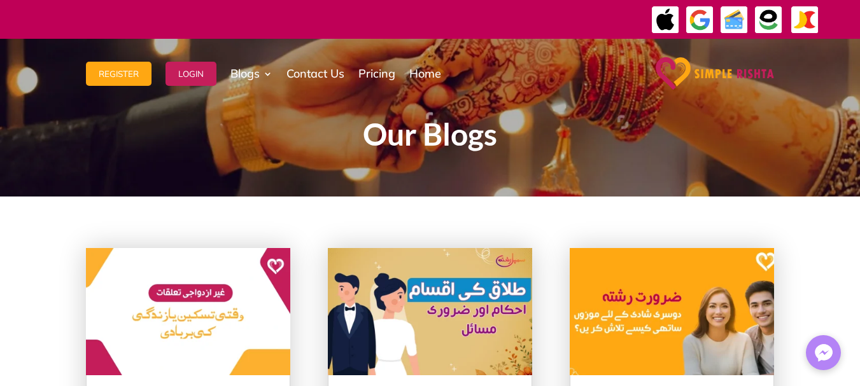  I want to click on img: JazzCash-icon, so click(804, 20).